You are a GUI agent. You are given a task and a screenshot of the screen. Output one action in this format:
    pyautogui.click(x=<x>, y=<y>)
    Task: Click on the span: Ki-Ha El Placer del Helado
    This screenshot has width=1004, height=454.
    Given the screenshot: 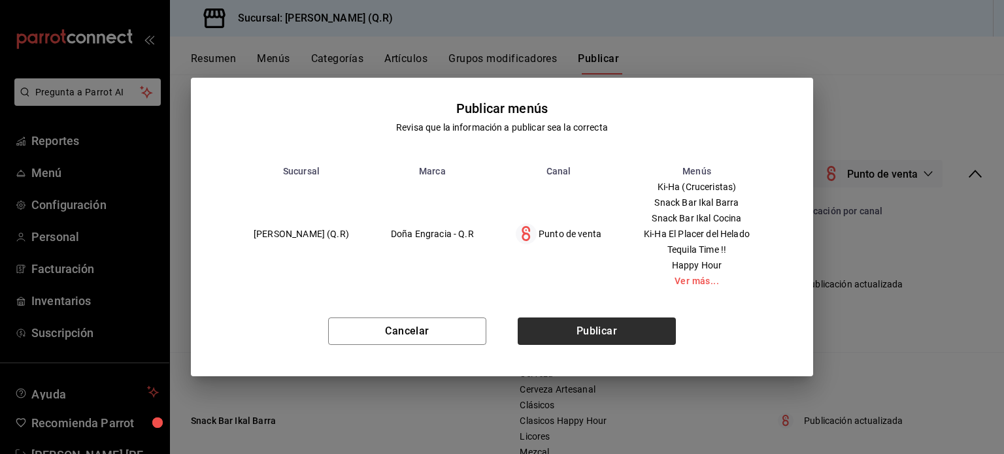 What is the action you would take?
    pyautogui.click(x=697, y=234)
    